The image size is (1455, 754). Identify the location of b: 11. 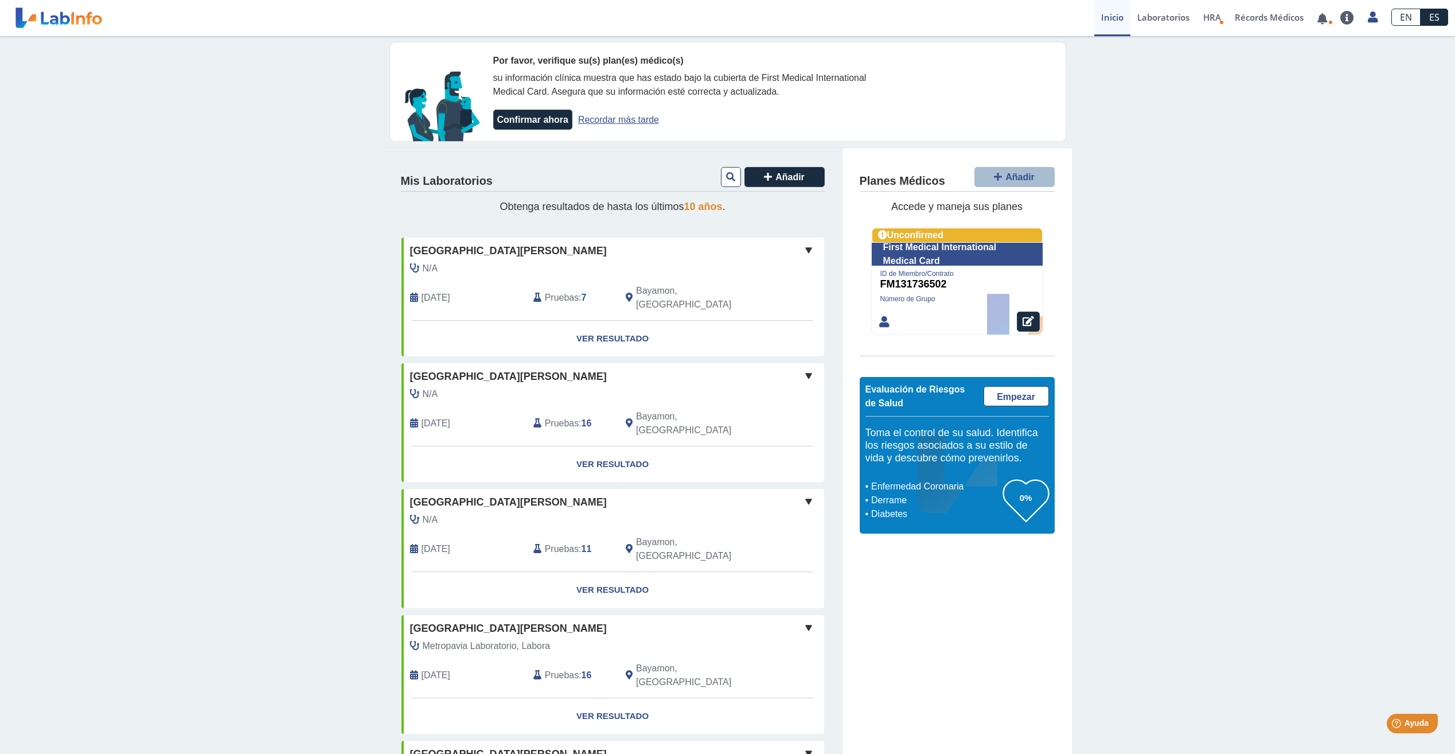
(587, 548).